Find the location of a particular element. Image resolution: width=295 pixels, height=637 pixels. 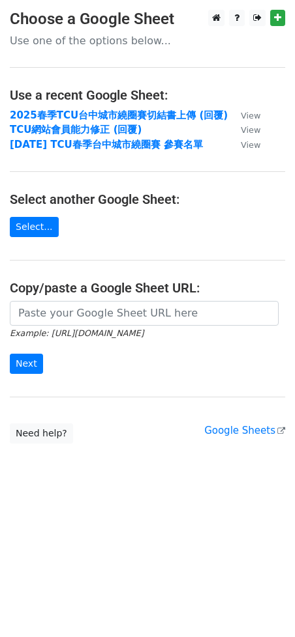

h4: Copy/paste a Google Sheet URL: is located at coordinates (147, 288).